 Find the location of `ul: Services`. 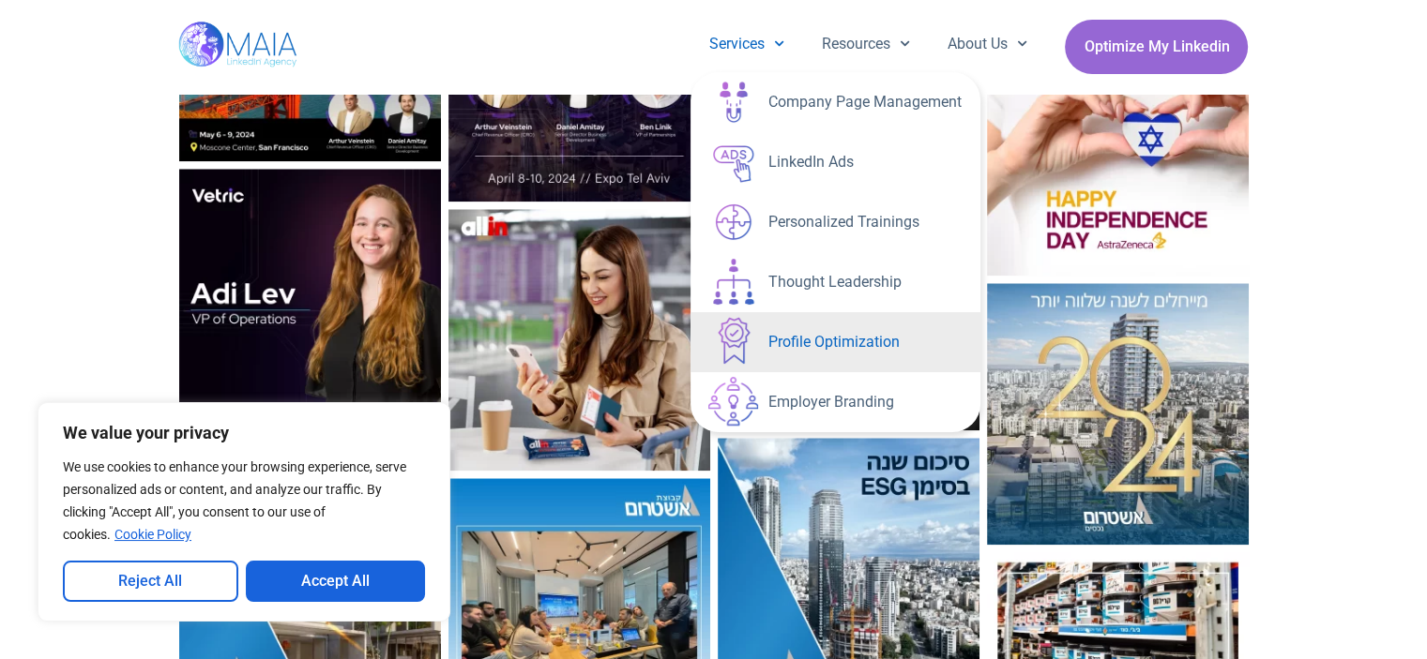

ul: Services is located at coordinates (835, 252).